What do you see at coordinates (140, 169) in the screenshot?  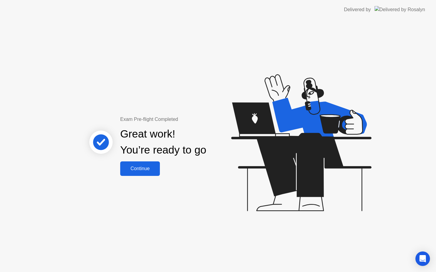 I see `div: Continue` at bounding box center [140, 169].